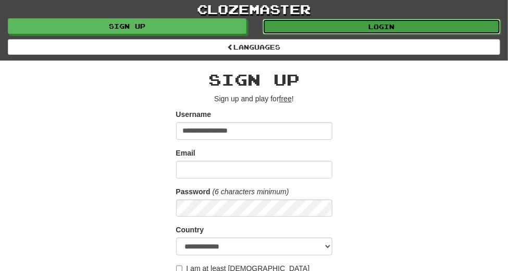 The width and height of the screenshot is (508, 271). Describe the element at coordinates (254, 99) in the screenshot. I see `p: Sign up and play for !` at that location.